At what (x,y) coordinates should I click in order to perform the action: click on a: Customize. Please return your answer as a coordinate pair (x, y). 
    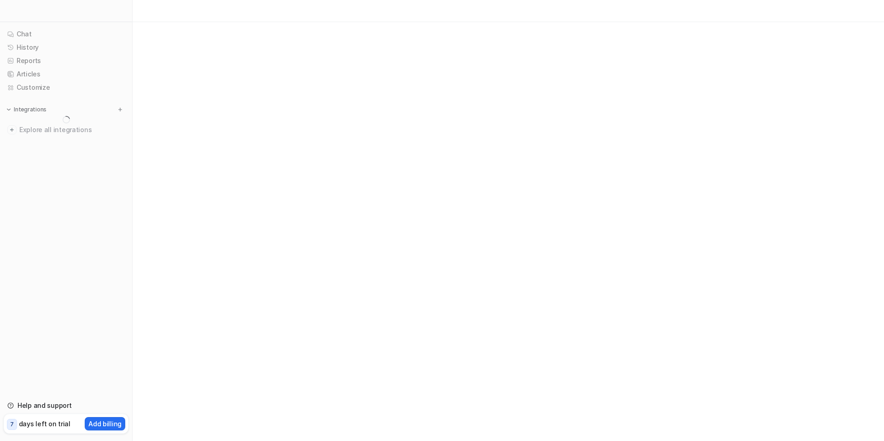
    Looking at the image, I should click on (66, 87).